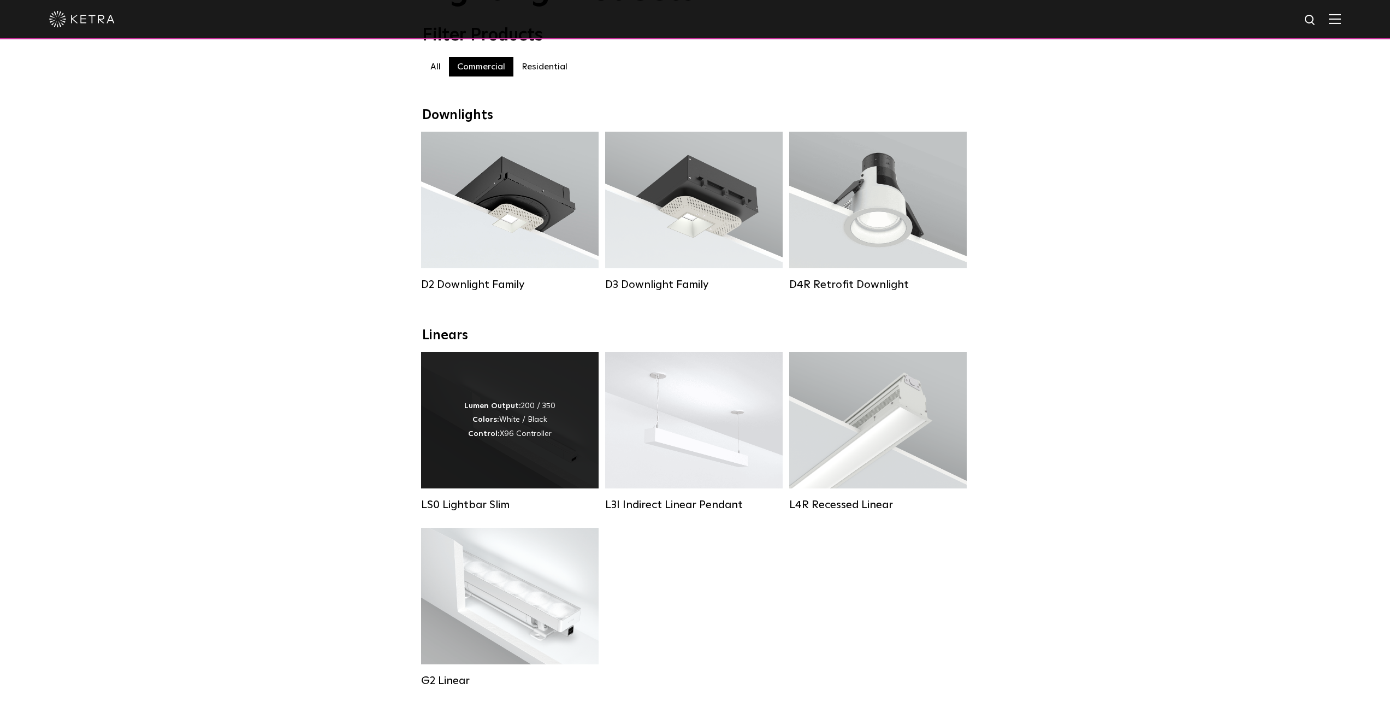 The width and height of the screenshot is (1390, 713). What do you see at coordinates (695, 335) in the screenshot?
I see `div: Linears` at bounding box center [695, 335].